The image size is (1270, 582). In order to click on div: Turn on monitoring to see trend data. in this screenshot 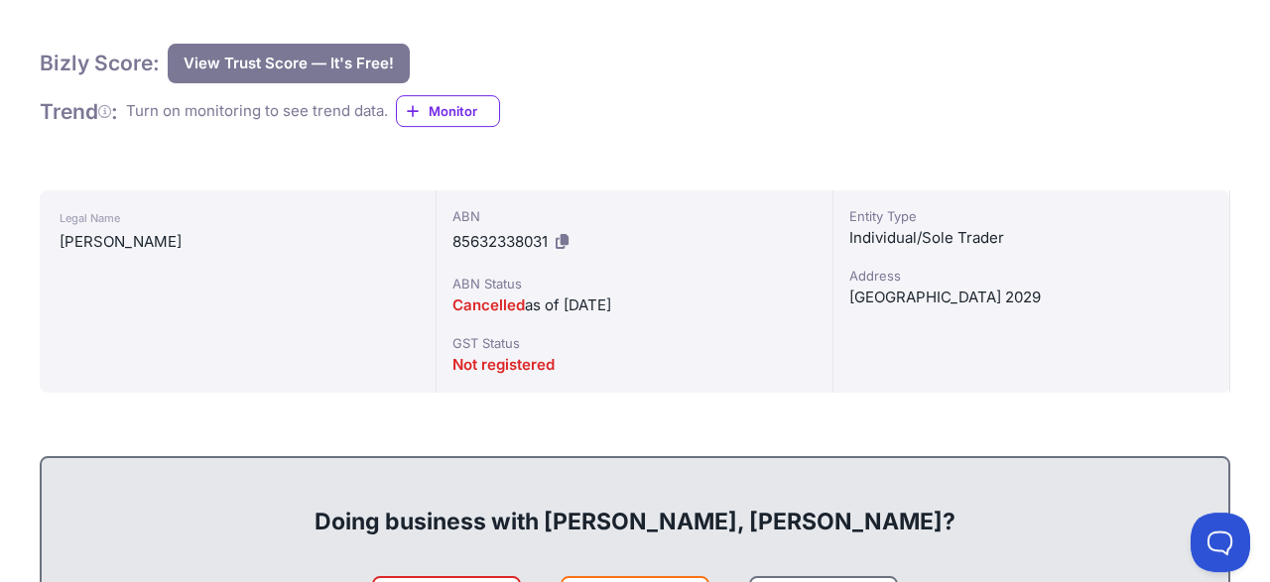, I will do `click(257, 111)`.